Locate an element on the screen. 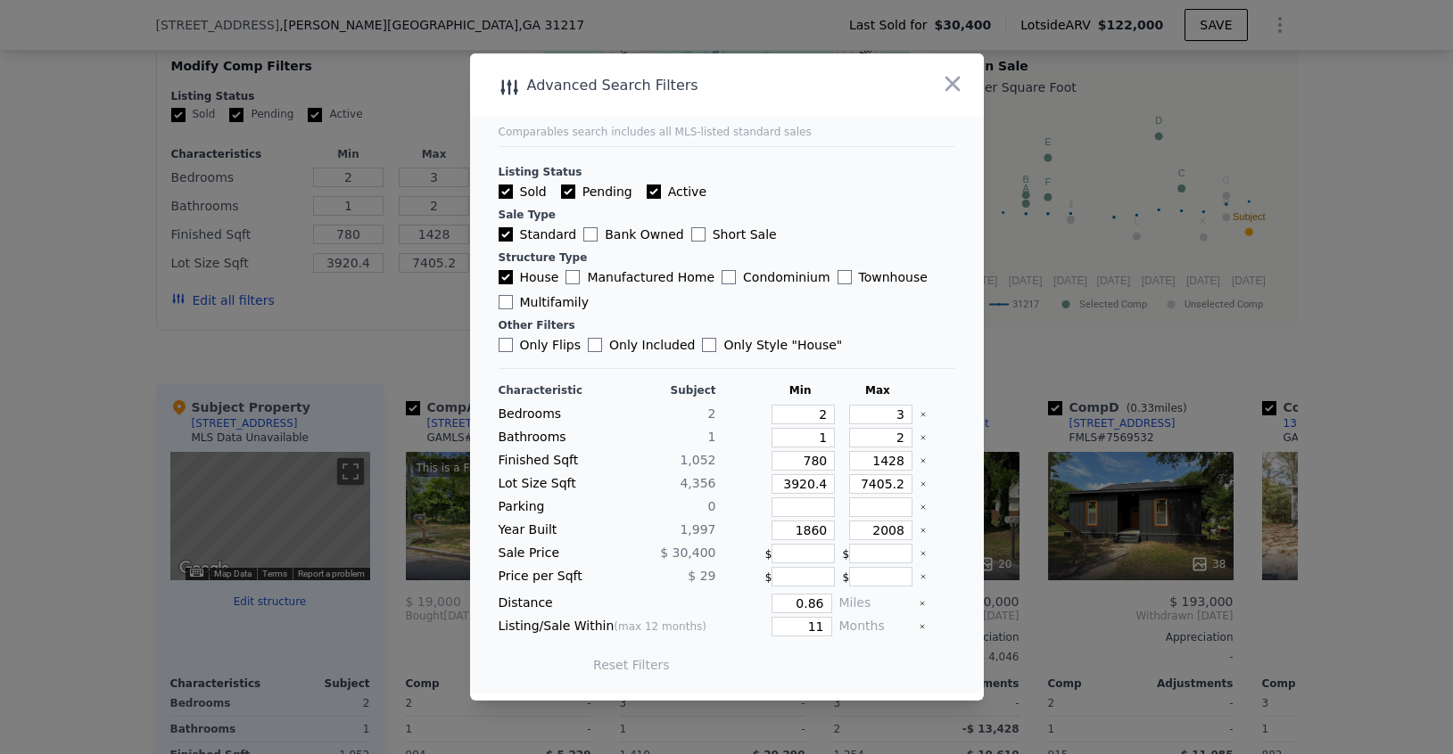 This screenshot has width=1453, height=754. input: Condominium is located at coordinates (729, 277).